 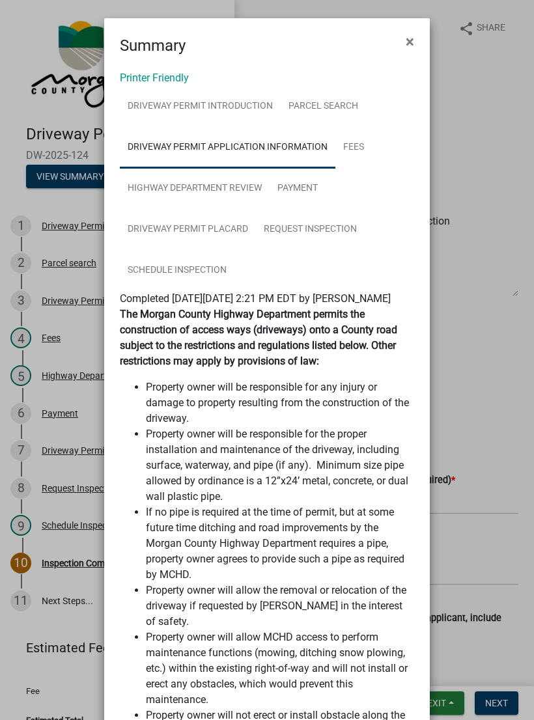 What do you see at coordinates (258, 337) in the screenshot?
I see `strong: The Morgan County Highway Department permits the construction of access ways (driveways) onto a C...` at bounding box center [258, 337].